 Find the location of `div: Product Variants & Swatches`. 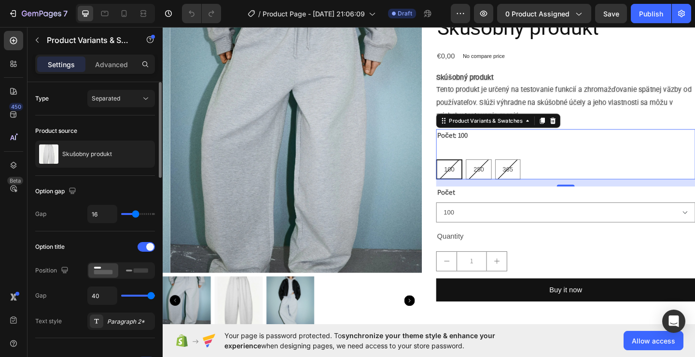

div: Product Variants & Swatches is located at coordinates (351, 103).